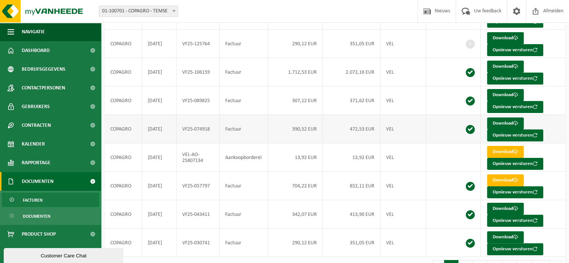  What do you see at coordinates (33, 144) in the screenshot?
I see `span: Kalender` at bounding box center [33, 144].